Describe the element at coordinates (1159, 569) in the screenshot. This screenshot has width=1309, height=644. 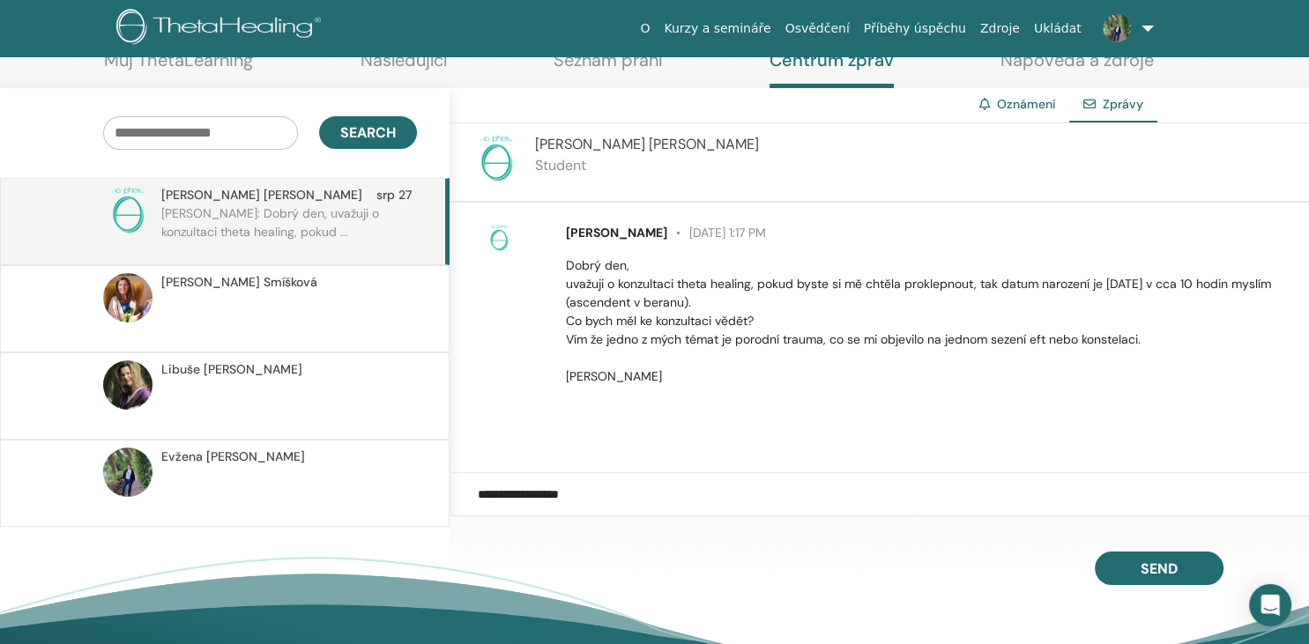
I see `button: Send` at that location.